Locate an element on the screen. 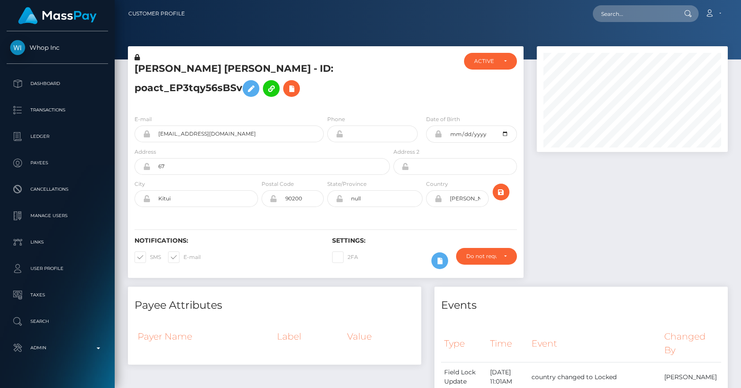  button: ACTIVE is located at coordinates (490, 61).